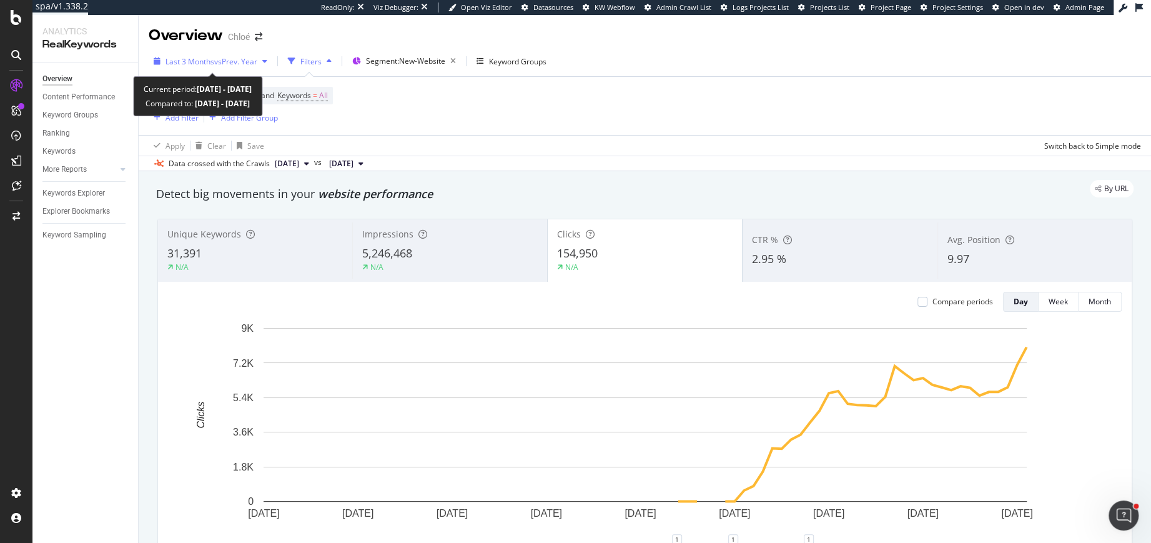 The width and height of the screenshot is (1151, 543). Describe the element at coordinates (294, 95) in the screenshot. I see `span: Keywords` at that location.